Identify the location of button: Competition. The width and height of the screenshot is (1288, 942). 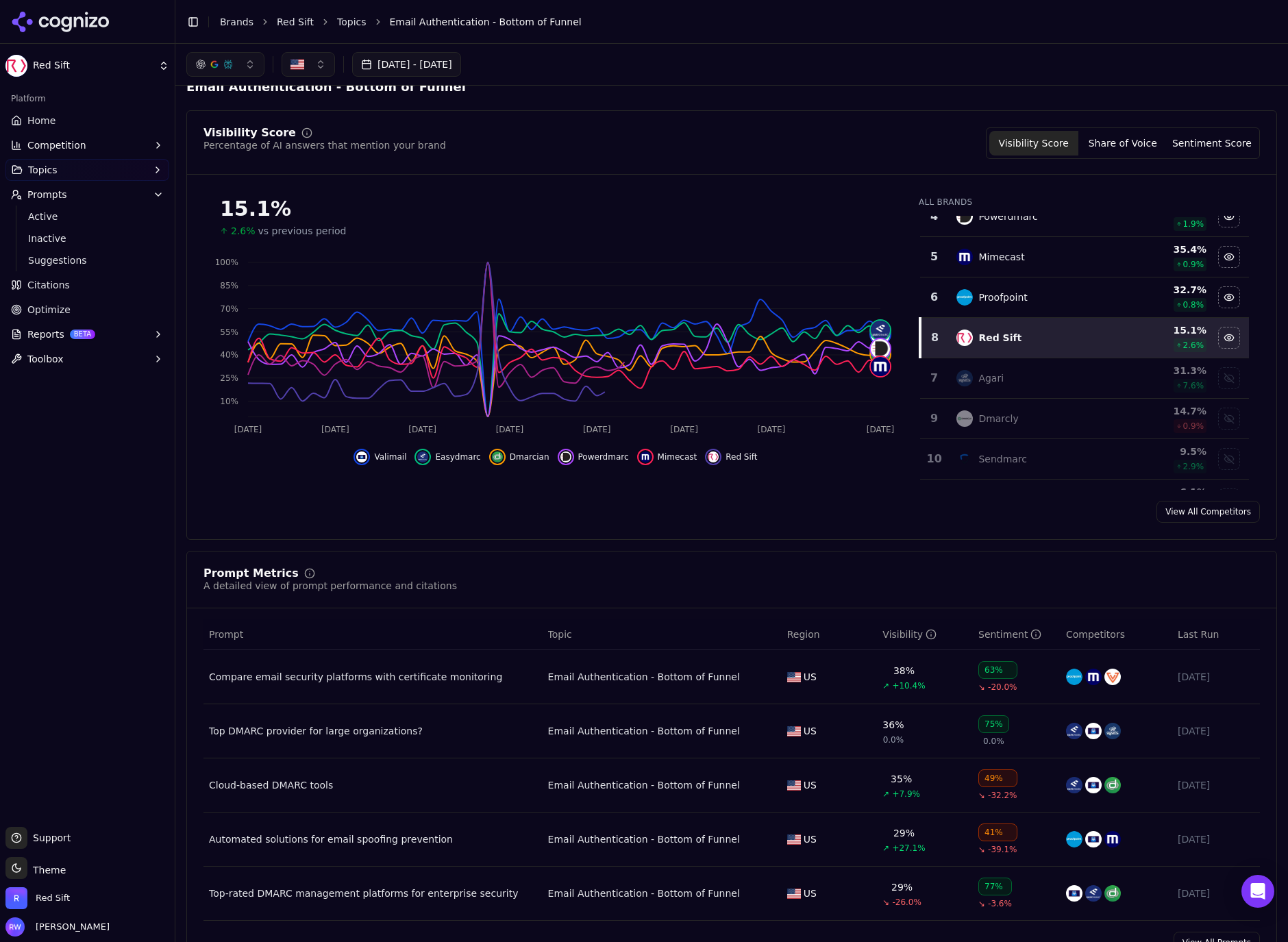
(87, 146).